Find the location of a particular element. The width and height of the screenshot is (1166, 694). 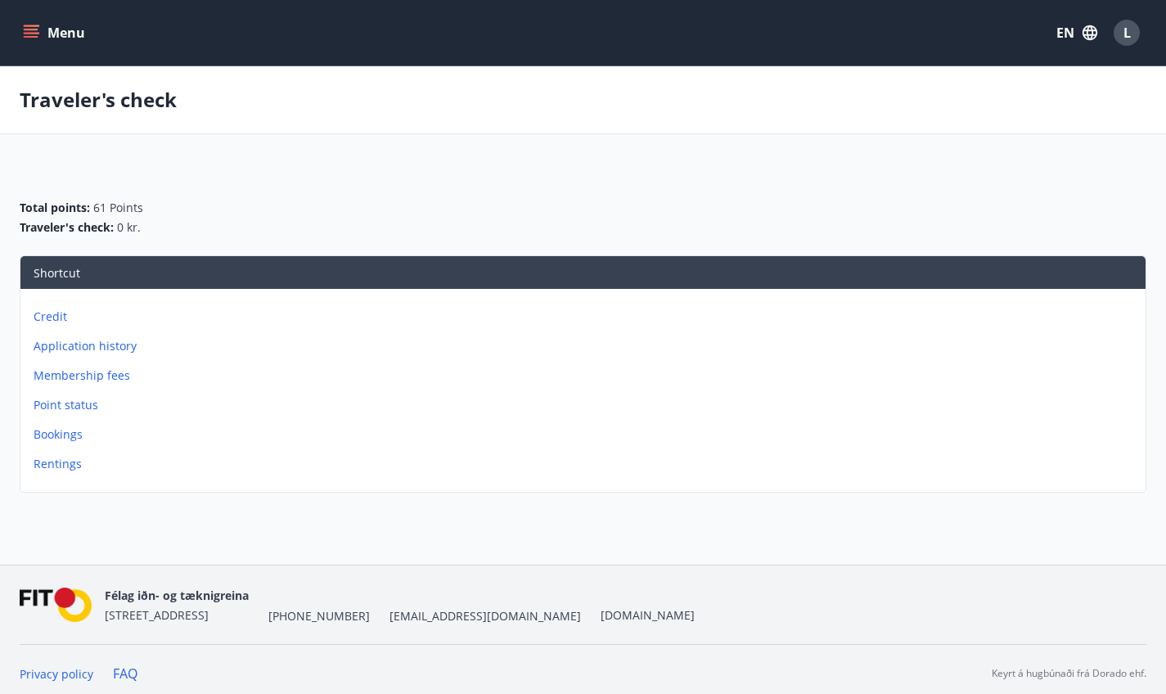

button: EN is located at coordinates (1077, 33).